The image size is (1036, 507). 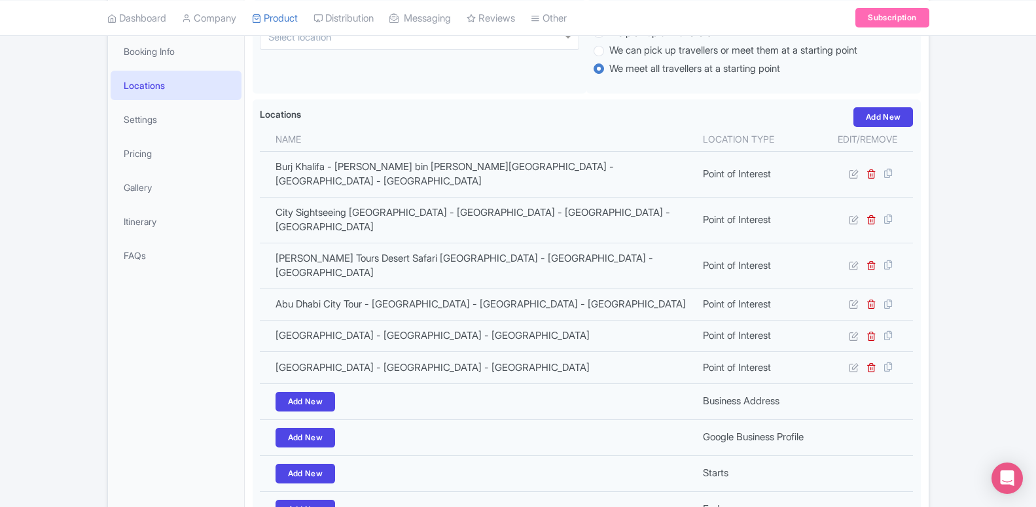 I want to click on label: Locations, so click(x=280, y=114).